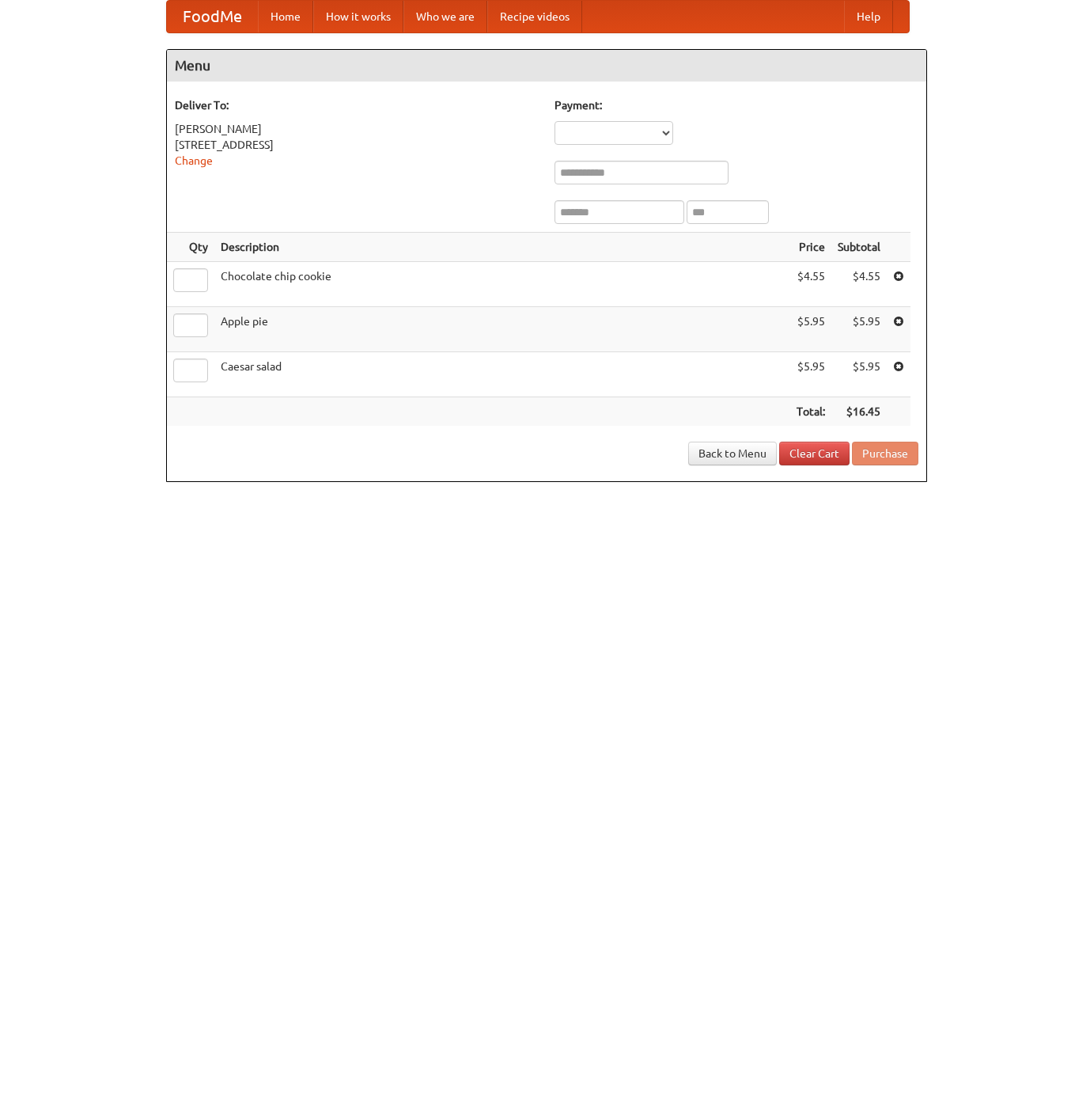 This screenshot has height=1120, width=1075. Describe the element at coordinates (860, 411) in the screenshot. I see `th: $16.45` at that location.